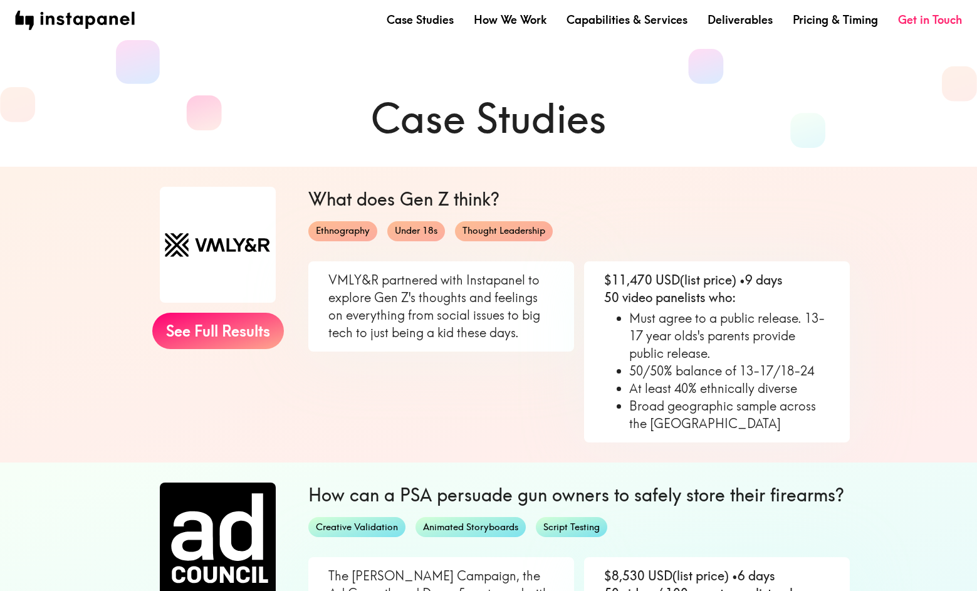 This screenshot has width=977, height=591. What do you see at coordinates (504, 231) in the screenshot?
I see `span: Thought Leadership` at bounding box center [504, 231].